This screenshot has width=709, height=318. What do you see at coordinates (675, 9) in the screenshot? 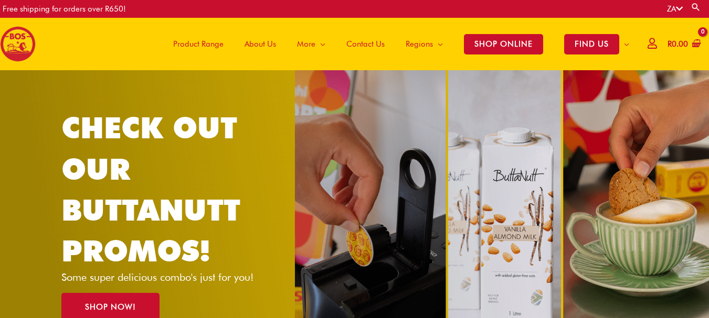
I see `a: ZA` at bounding box center [675, 9].